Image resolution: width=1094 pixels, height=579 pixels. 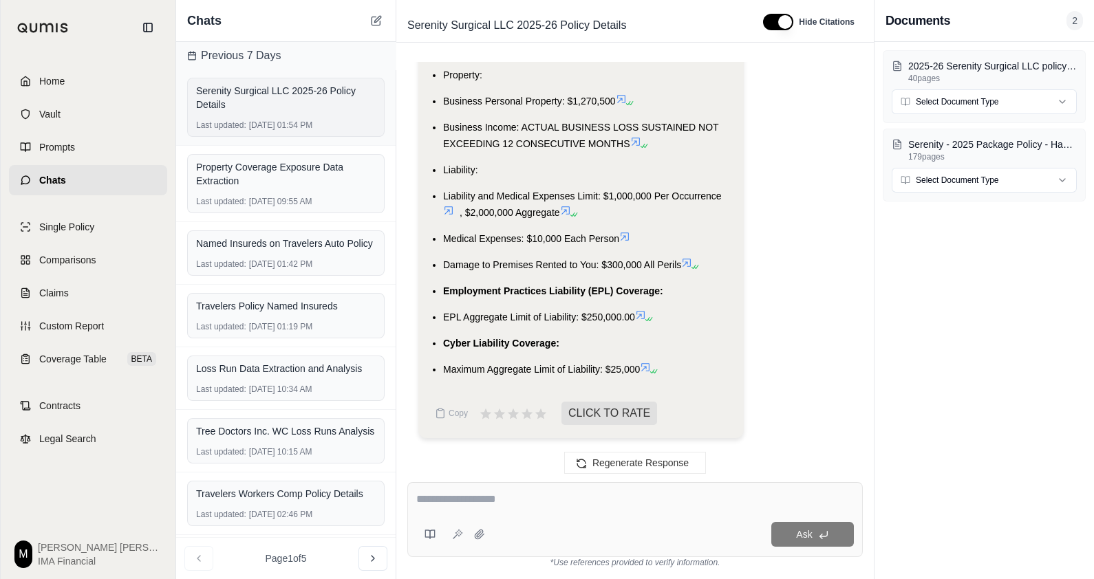 I want to click on a: Custom Report, so click(x=88, y=326).